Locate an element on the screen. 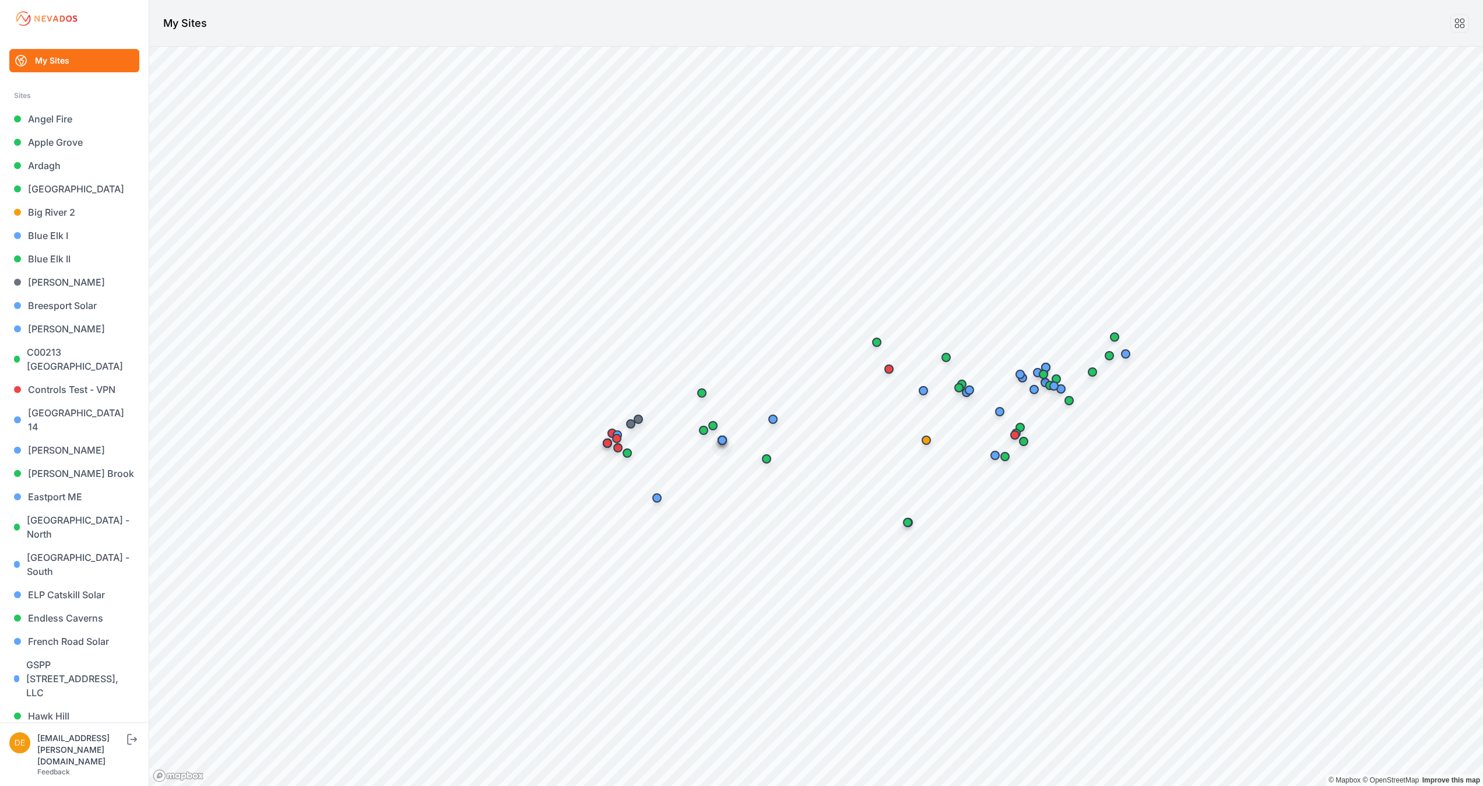 The width and height of the screenshot is (1483, 786). canvas: Map is located at coordinates (816, 416).